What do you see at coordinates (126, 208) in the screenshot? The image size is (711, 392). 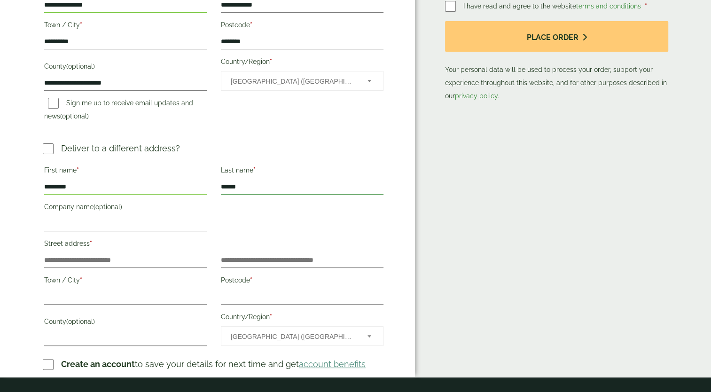 I see `label: Company name` at bounding box center [126, 208].